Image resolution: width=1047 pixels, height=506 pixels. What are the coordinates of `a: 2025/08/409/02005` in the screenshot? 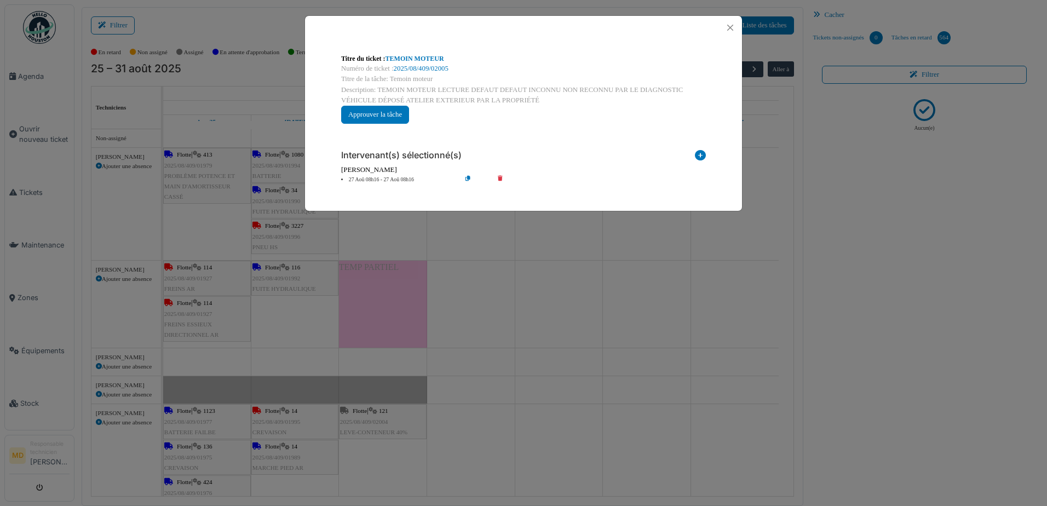 It's located at (421, 68).